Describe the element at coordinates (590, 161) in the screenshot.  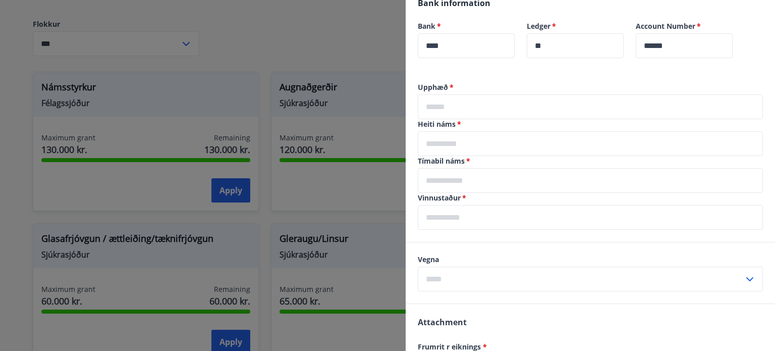
I see `label: Tímabil náms` at that location.